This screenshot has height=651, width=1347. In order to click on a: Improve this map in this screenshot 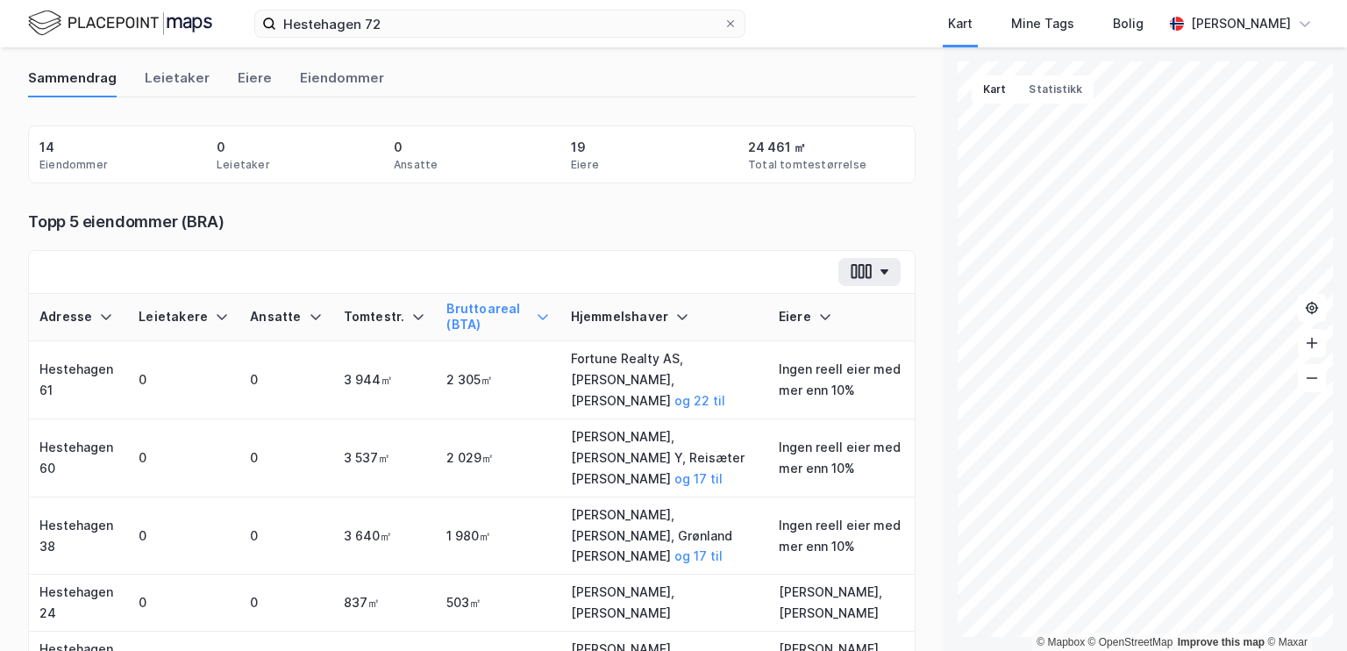, I will do `click(1221, 642)`.